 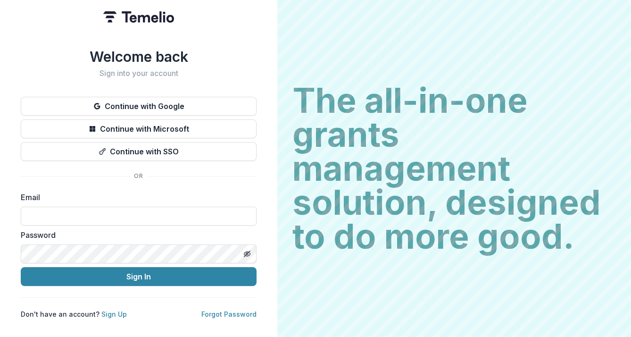 What do you see at coordinates (139, 17) in the screenshot?
I see `img: Temelio` at bounding box center [139, 17].